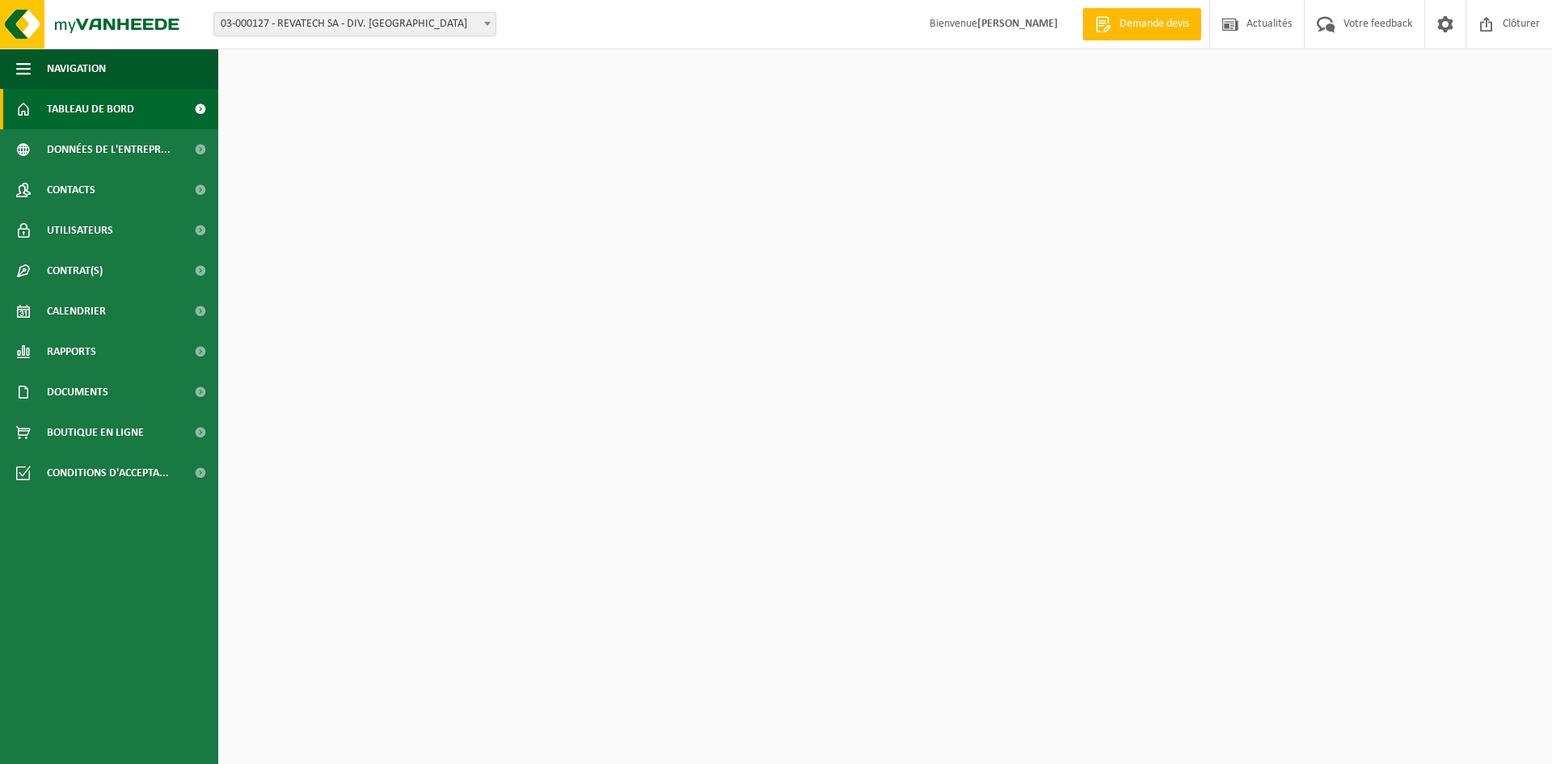 Image resolution: width=1552 pixels, height=764 pixels. Describe the element at coordinates (71, 190) in the screenshot. I see `span: Contacts` at that location.